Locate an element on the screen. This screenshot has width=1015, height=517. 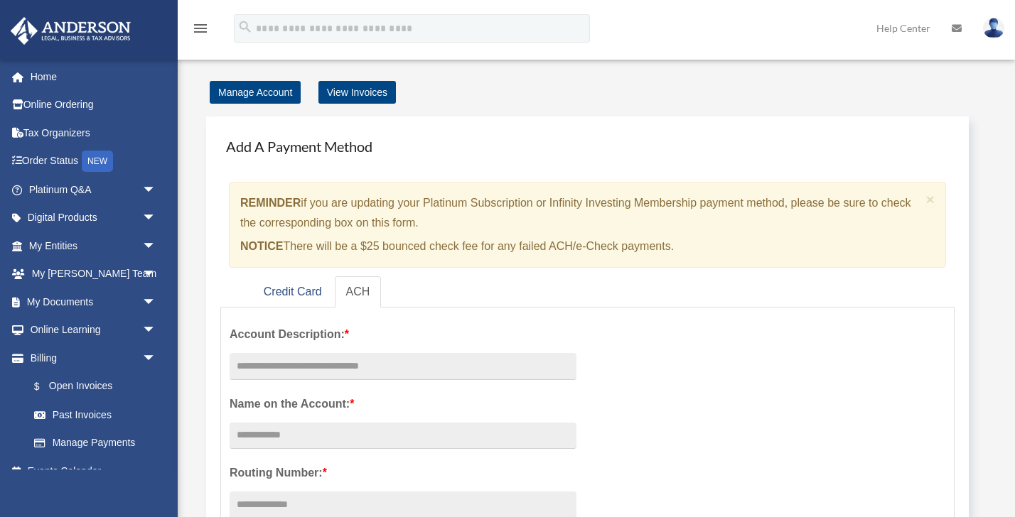
div: NEW is located at coordinates (97, 161).